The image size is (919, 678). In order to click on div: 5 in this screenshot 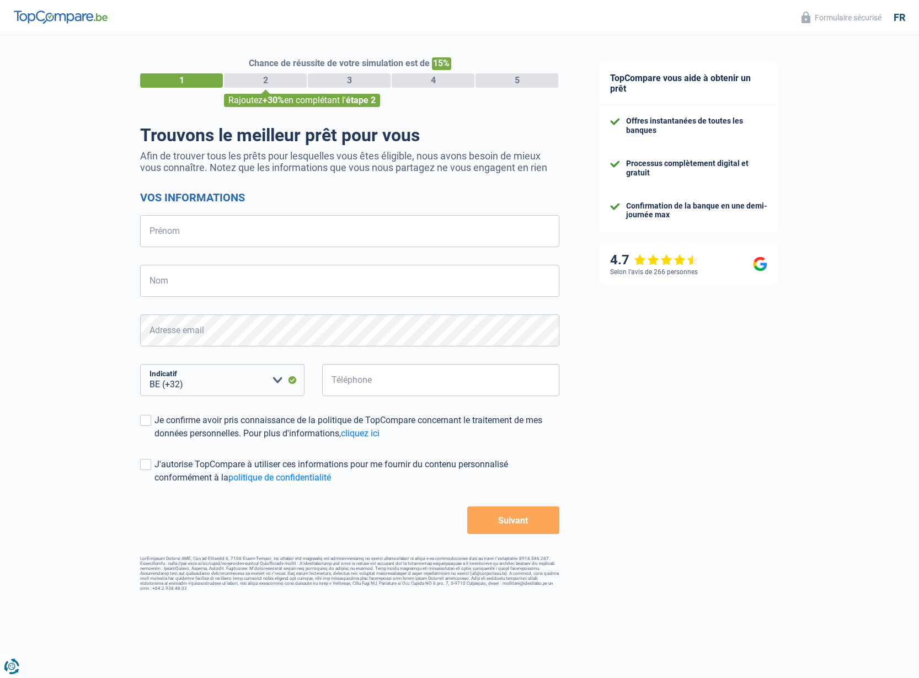, I will do `click(517, 80)`.